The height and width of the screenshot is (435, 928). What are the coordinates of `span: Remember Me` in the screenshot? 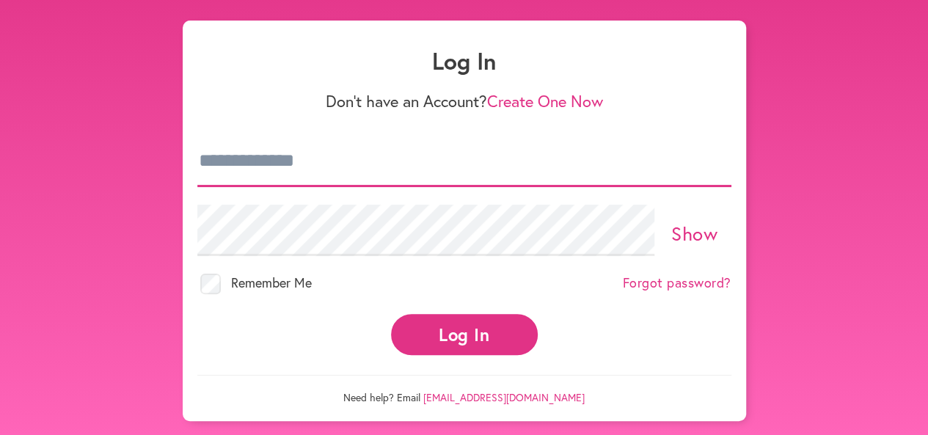 It's located at (271, 282).